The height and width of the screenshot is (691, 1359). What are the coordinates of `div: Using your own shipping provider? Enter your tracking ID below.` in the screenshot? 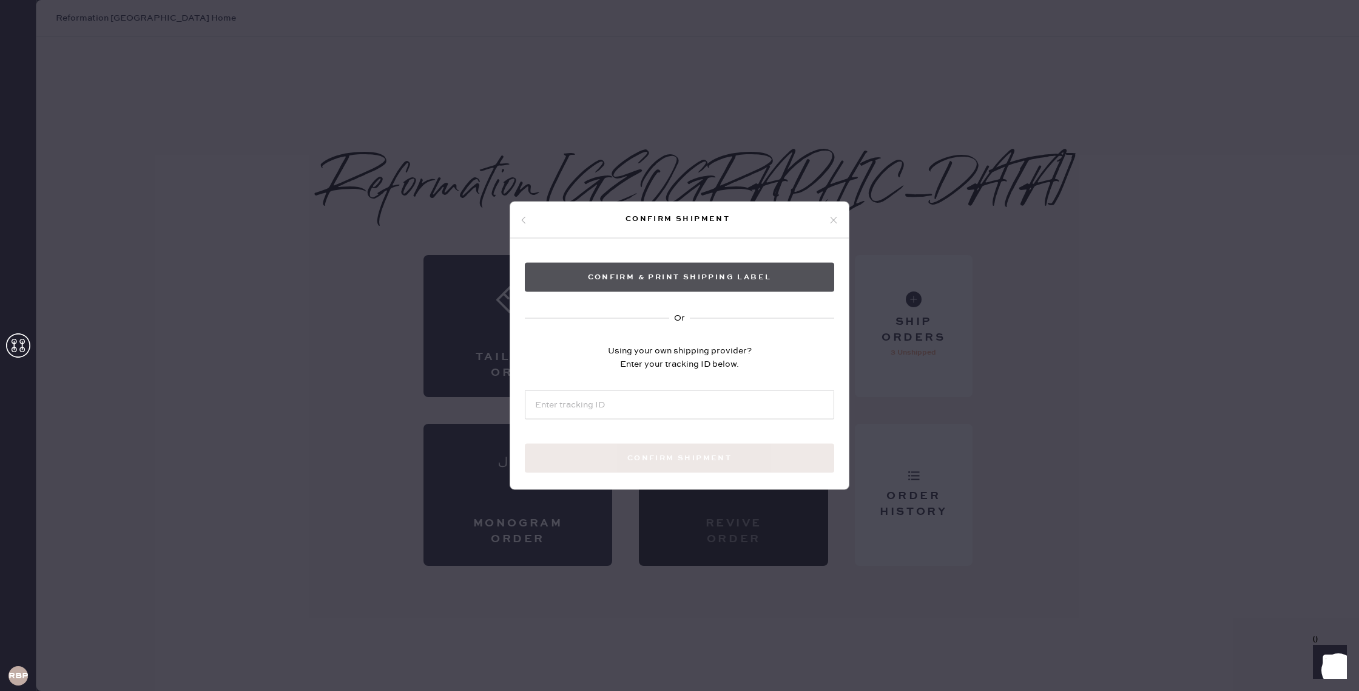 It's located at (680, 357).